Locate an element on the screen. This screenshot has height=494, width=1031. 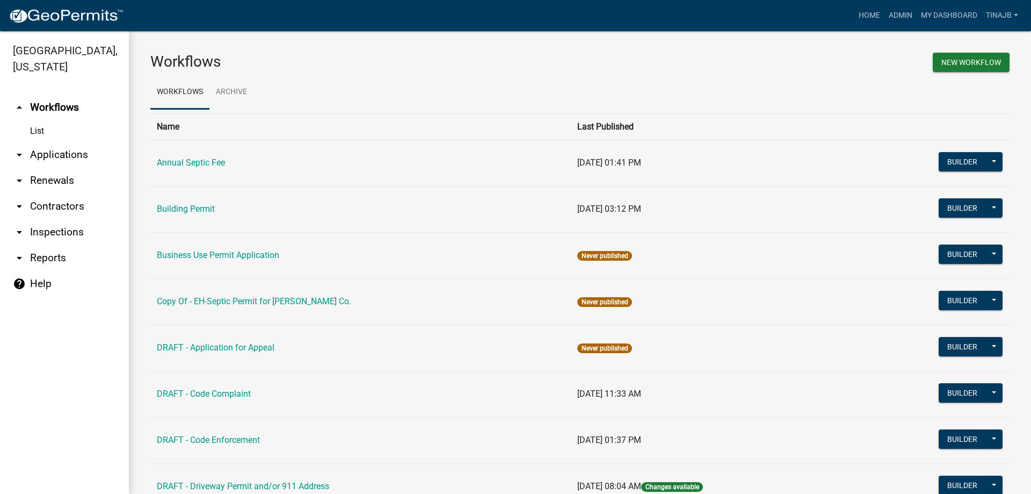
i: help is located at coordinates (19, 284).